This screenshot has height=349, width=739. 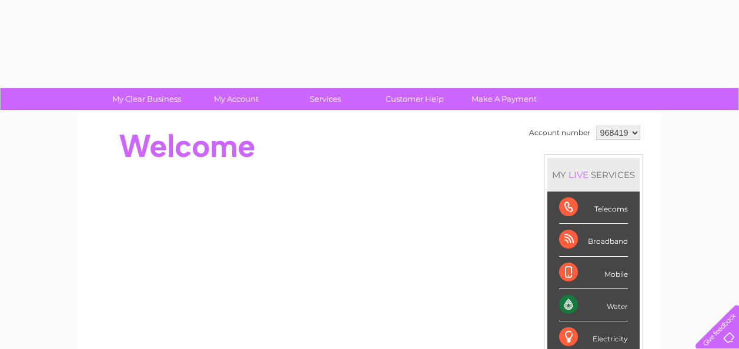 What do you see at coordinates (325, 99) in the screenshot?
I see `a: Services` at bounding box center [325, 99].